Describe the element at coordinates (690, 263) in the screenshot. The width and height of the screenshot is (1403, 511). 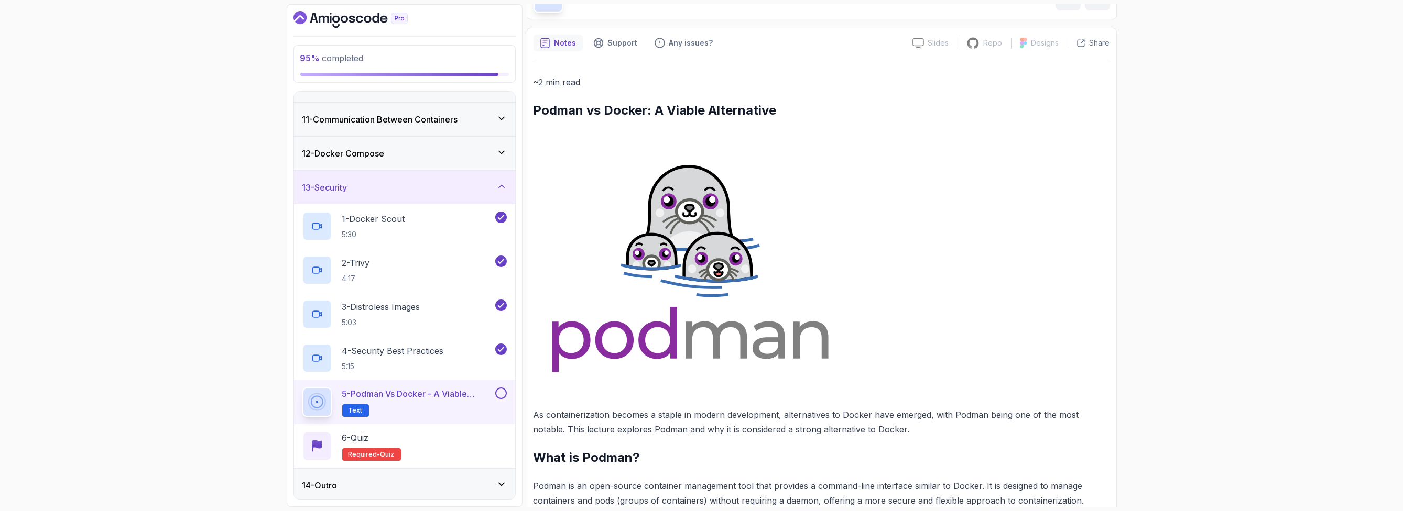
I see `img: Podman Logo` at that location.